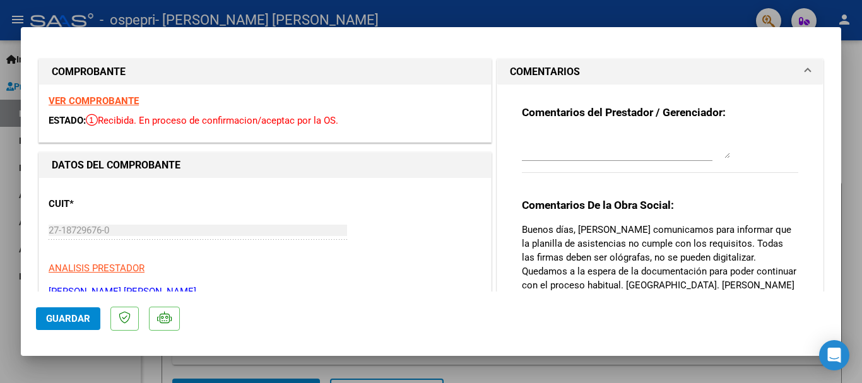 The width and height of the screenshot is (862, 383). Describe the element at coordinates (68, 319) in the screenshot. I see `button: Guardar` at that location.